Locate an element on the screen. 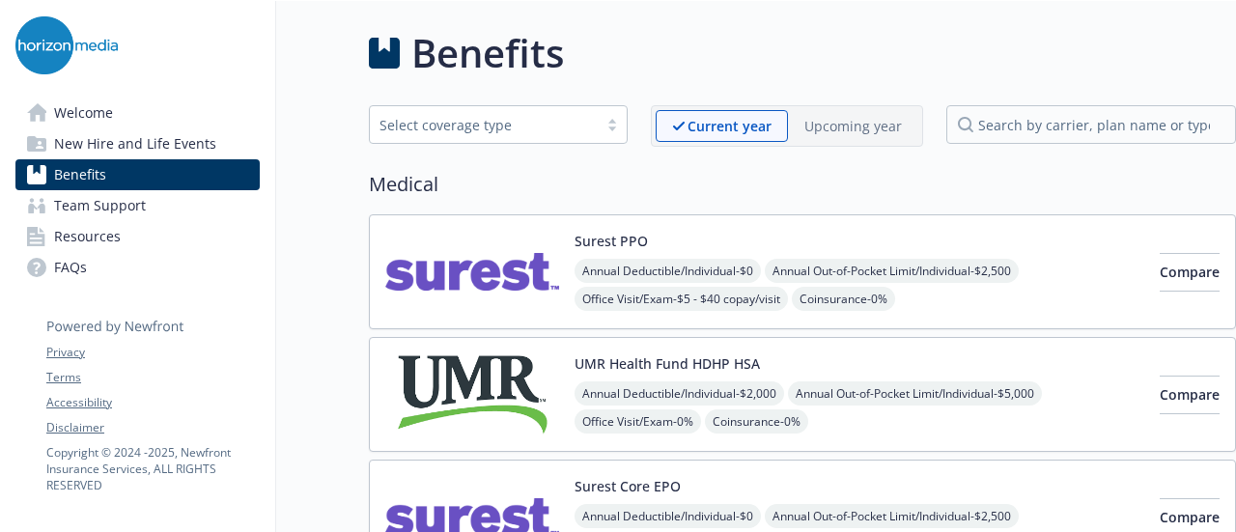  span: Benefits is located at coordinates (80, 175).